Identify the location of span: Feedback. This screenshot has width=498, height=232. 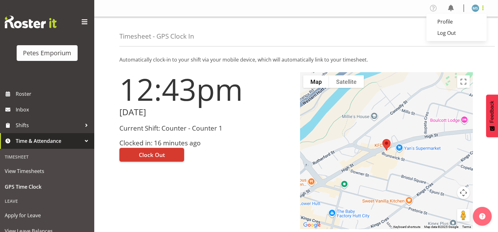
(492, 112).